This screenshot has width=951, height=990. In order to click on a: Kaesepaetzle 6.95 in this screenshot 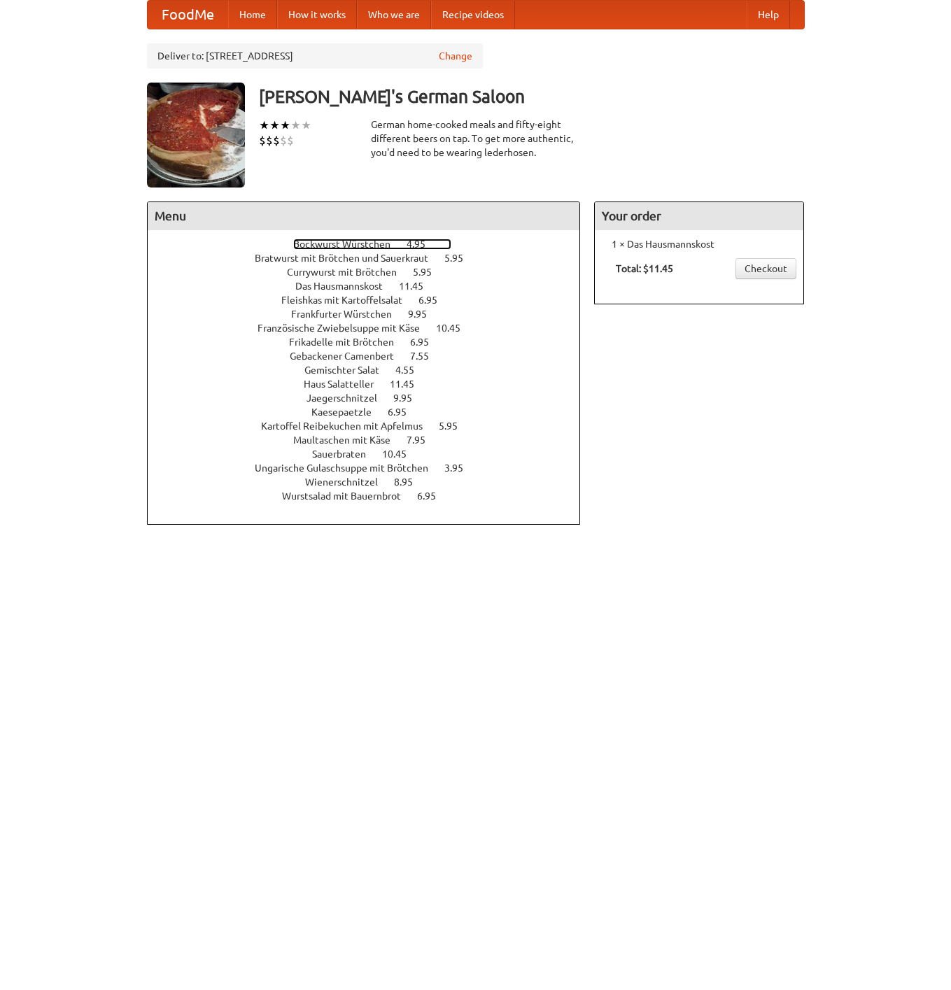, I will do `click(371, 412)`.